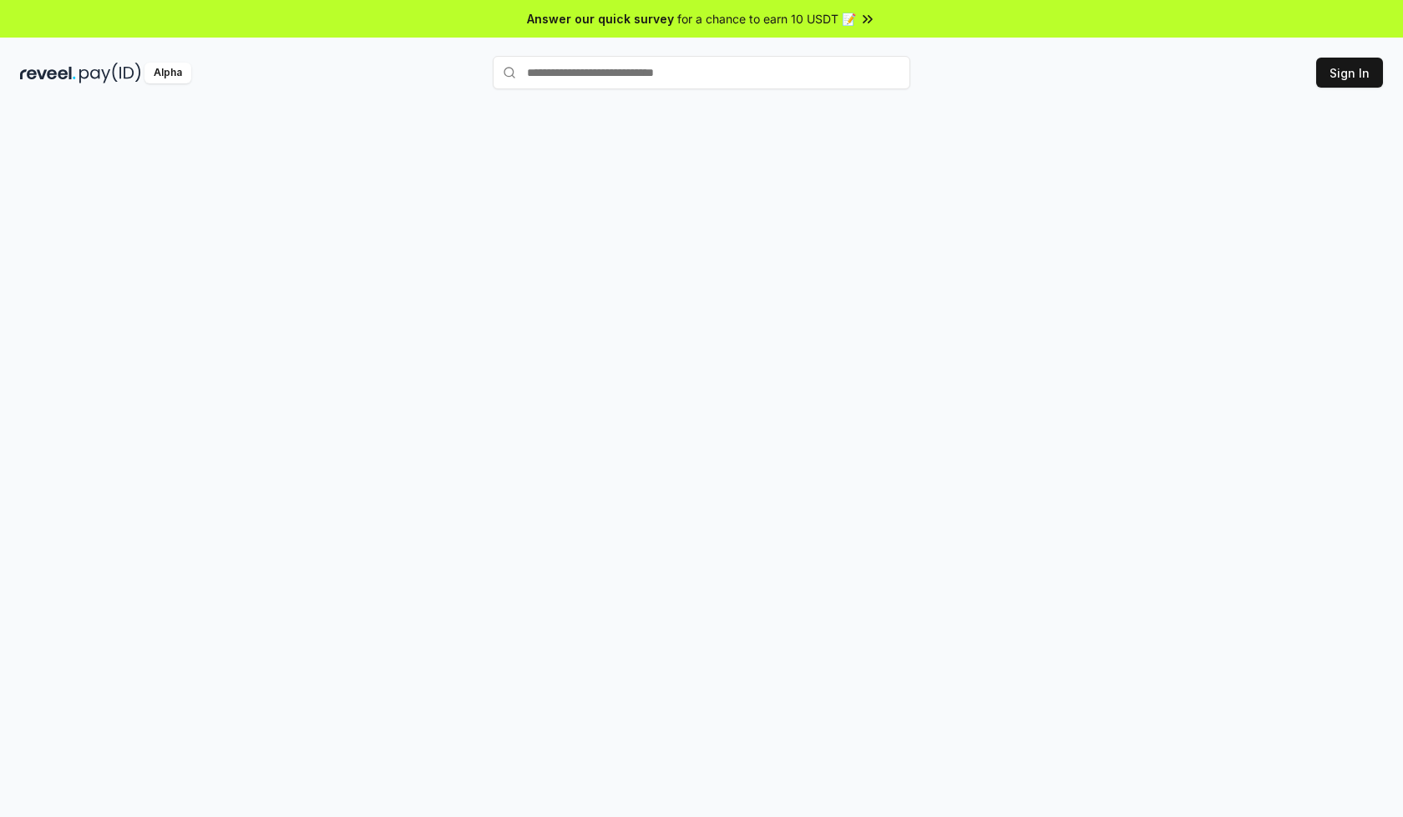 The height and width of the screenshot is (817, 1403). What do you see at coordinates (110, 73) in the screenshot?
I see `img: pay_id` at bounding box center [110, 73].